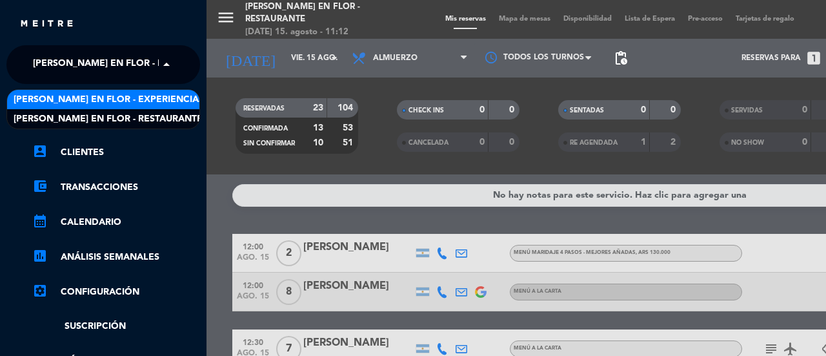 The height and width of the screenshot is (356, 826). Describe the element at coordinates (40, 221) in the screenshot. I see `i: calendar_month` at that location.